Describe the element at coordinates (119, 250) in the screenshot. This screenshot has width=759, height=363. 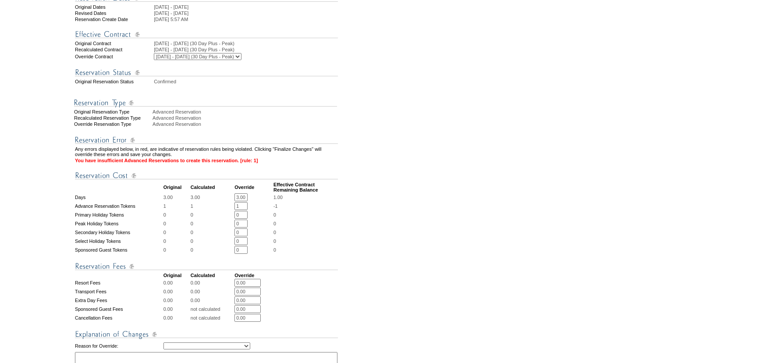
I see `td: Sponsored Guest Tokens` at that location.